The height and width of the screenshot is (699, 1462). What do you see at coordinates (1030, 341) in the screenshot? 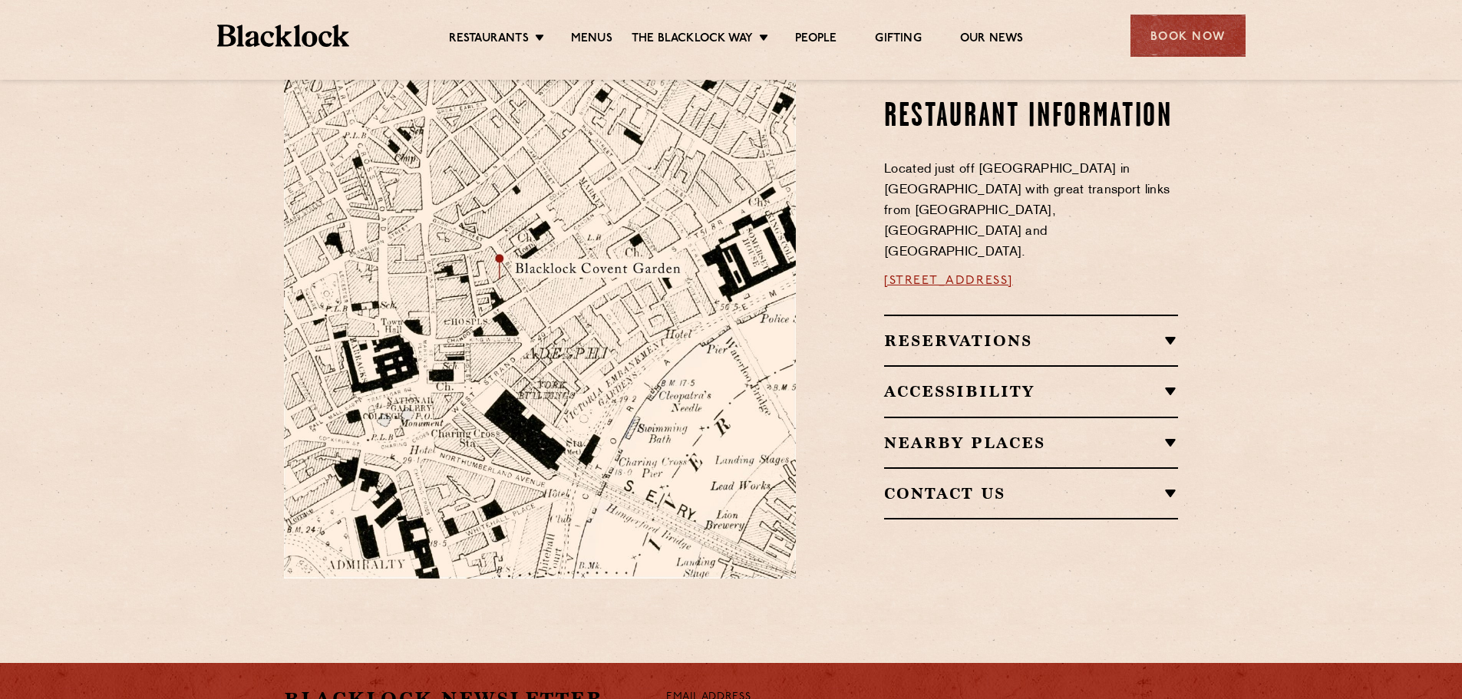
I see `h2: Reservations` at bounding box center [1030, 341].